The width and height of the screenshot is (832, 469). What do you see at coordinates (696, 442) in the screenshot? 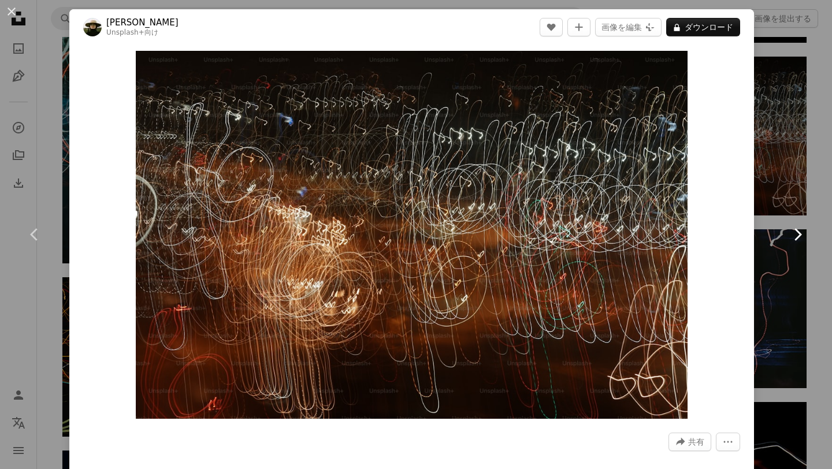
I see `span: 共有` at bounding box center [696, 442].